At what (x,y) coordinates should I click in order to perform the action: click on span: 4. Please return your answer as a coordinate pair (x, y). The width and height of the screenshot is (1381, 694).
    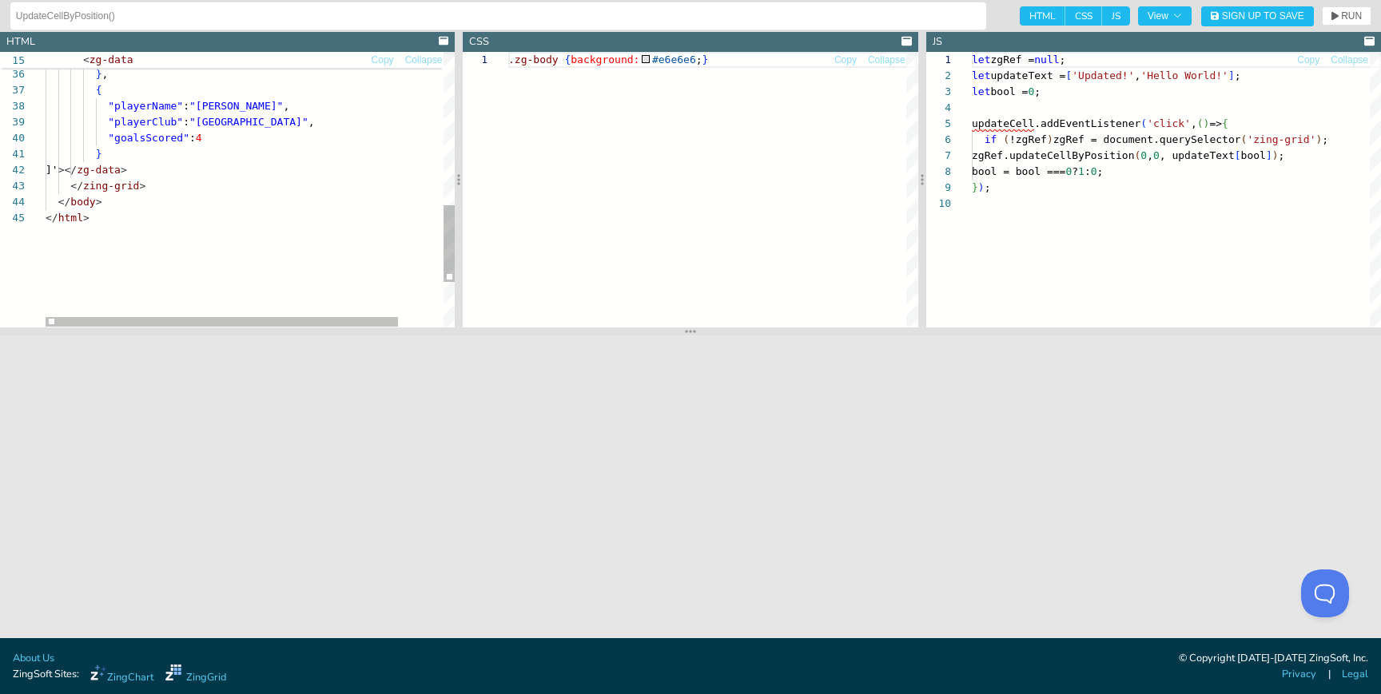
    Looking at the image, I should click on (199, 137).